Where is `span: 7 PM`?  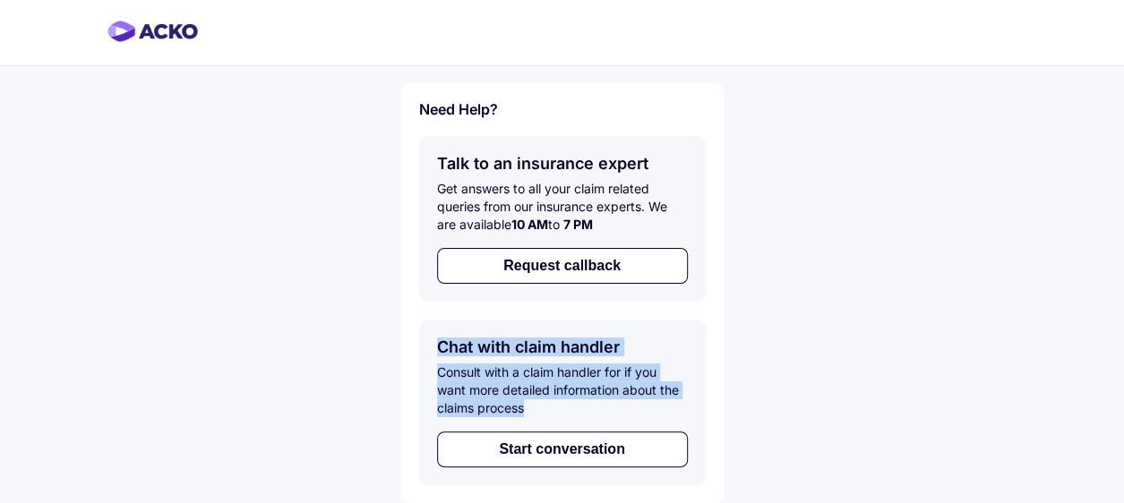 span: 7 PM is located at coordinates (578, 224).